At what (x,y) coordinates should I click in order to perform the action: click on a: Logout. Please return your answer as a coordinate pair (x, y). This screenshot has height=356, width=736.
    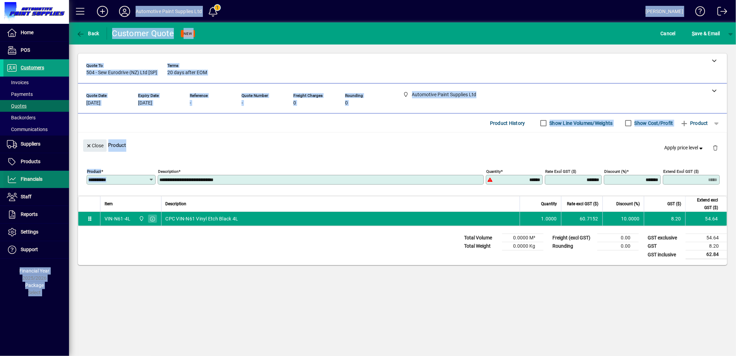
    Looking at the image, I should click on (720, 12).